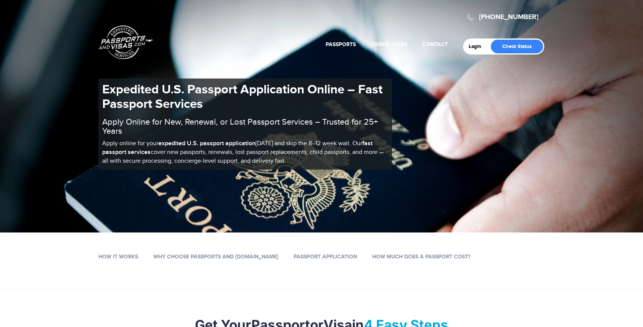  What do you see at coordinates (207, 143) in the screenshot?
I see `b: expedited U.S. passport application` at bounding box center [207, 143].